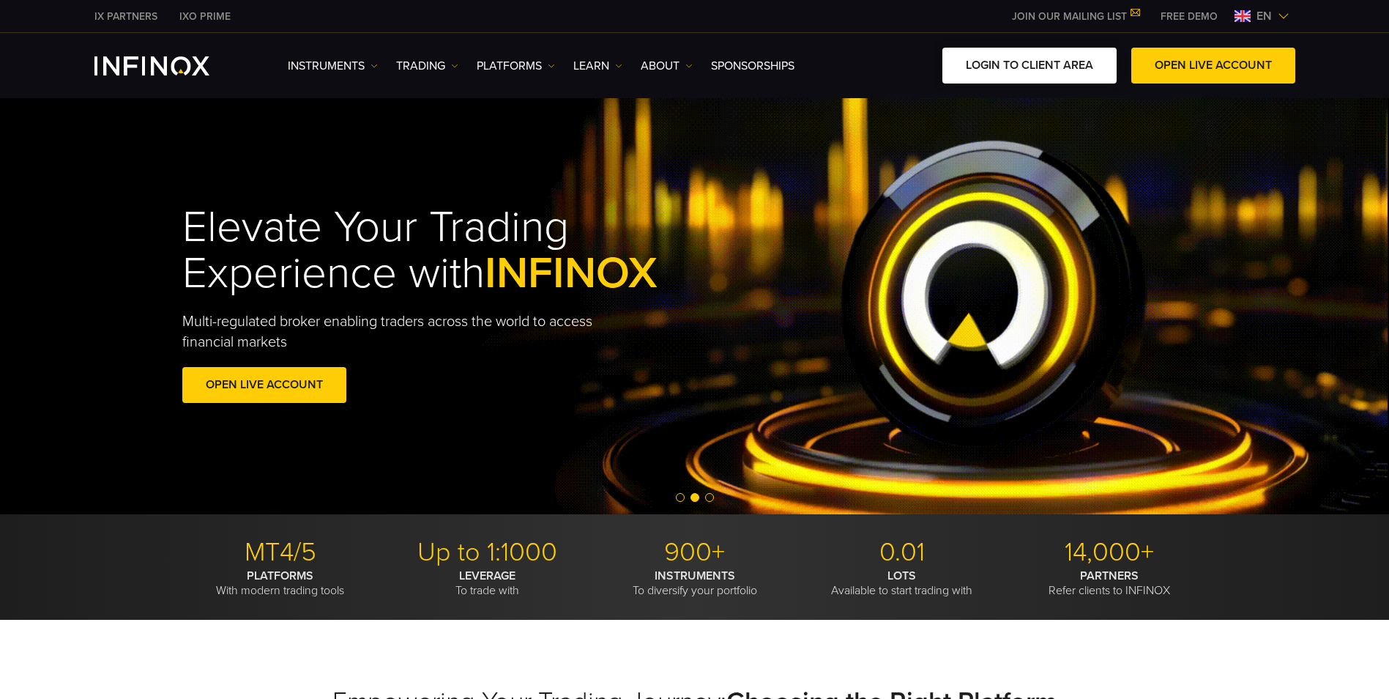  I want to click on strong: LEVERAGE, so click(487, 576).